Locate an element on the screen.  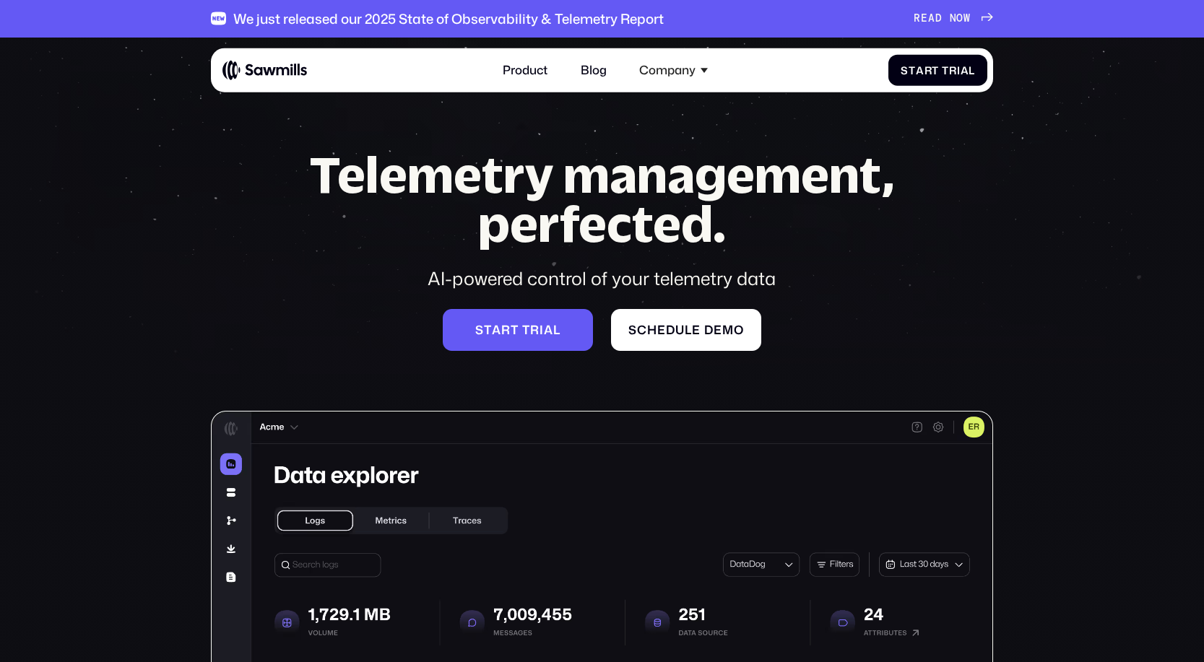
span: o is located at coordinates (739, 330).